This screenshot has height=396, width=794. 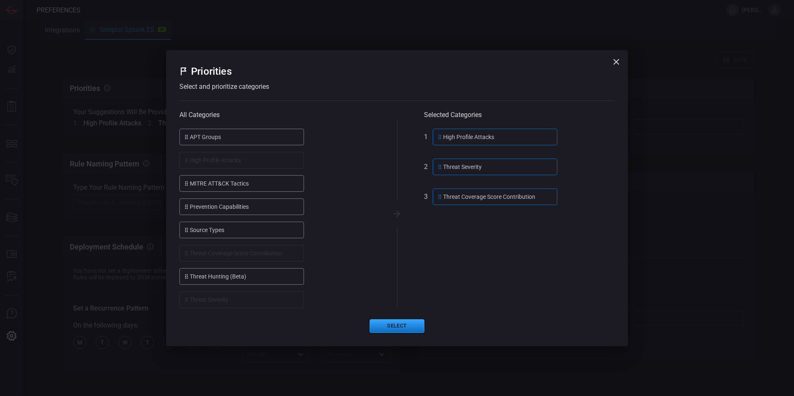 What do you see at coordinates (397, 86) in the screenshot?
I see `div: Select and prioritize categories` at bounding box center [397, 86].